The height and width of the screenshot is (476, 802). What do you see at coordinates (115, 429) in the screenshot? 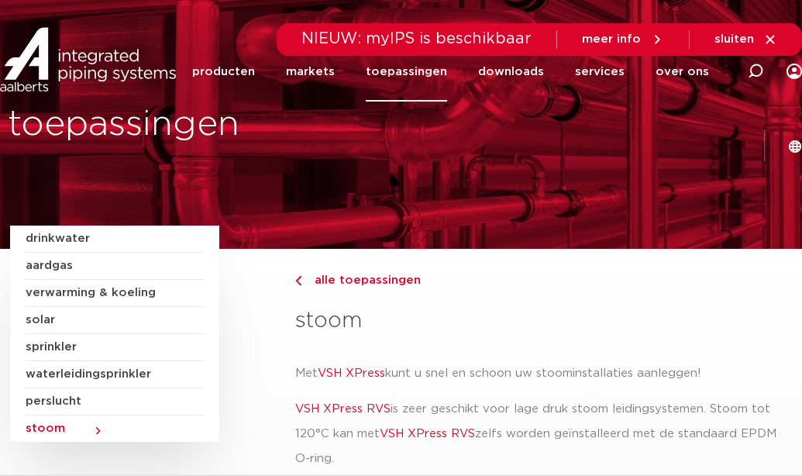
I see `a: stoom` at bounding box center [115, 429].